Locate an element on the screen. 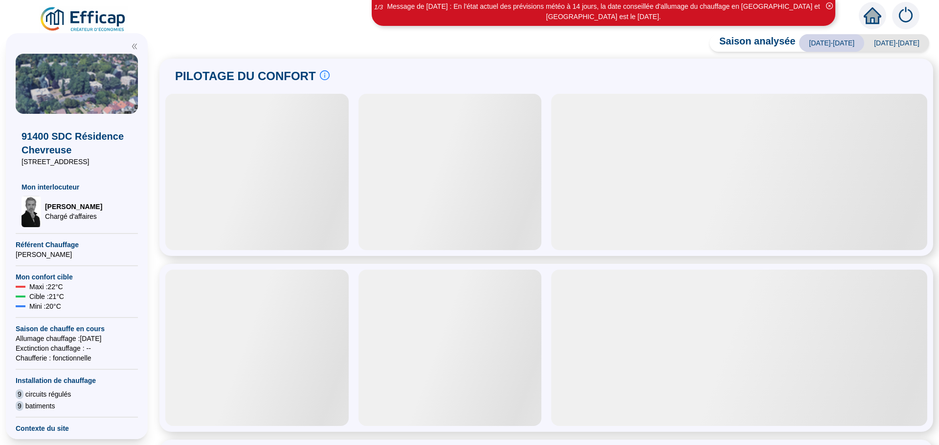 This screenshot has width=939, height=445. span: Saison de chauffe en cours is located at coordinates (77, 329).